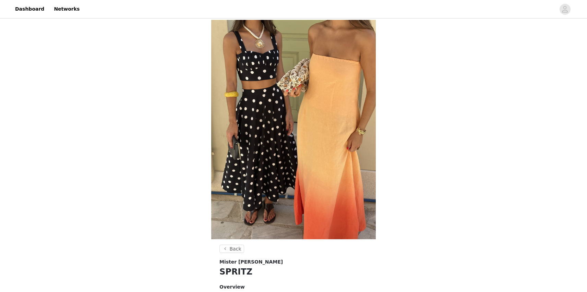 The width and height of the screenshot is (587, 292). I want to click on h4: Overview, so click(294, 287).